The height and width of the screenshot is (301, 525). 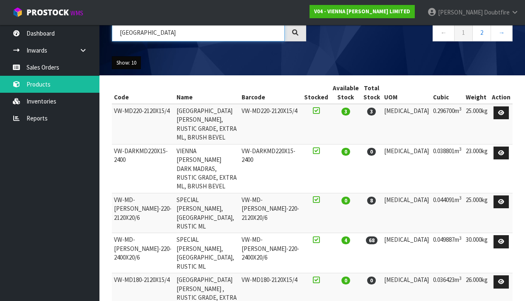 What do you see at coordinates (482, 32) in the screenshot?
I see `a: 2` at bounding box center [482, 32].